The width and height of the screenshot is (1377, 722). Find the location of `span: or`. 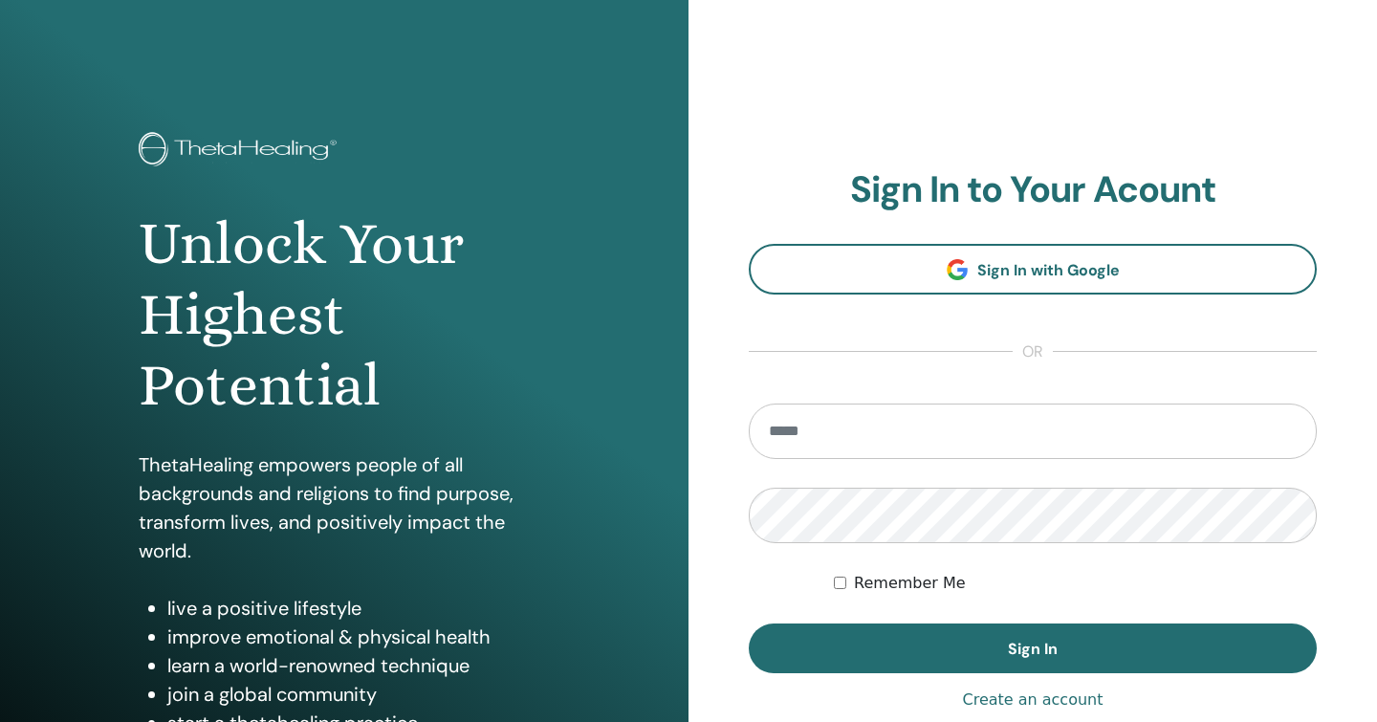

span: or is located at coordinates (1032, 352).